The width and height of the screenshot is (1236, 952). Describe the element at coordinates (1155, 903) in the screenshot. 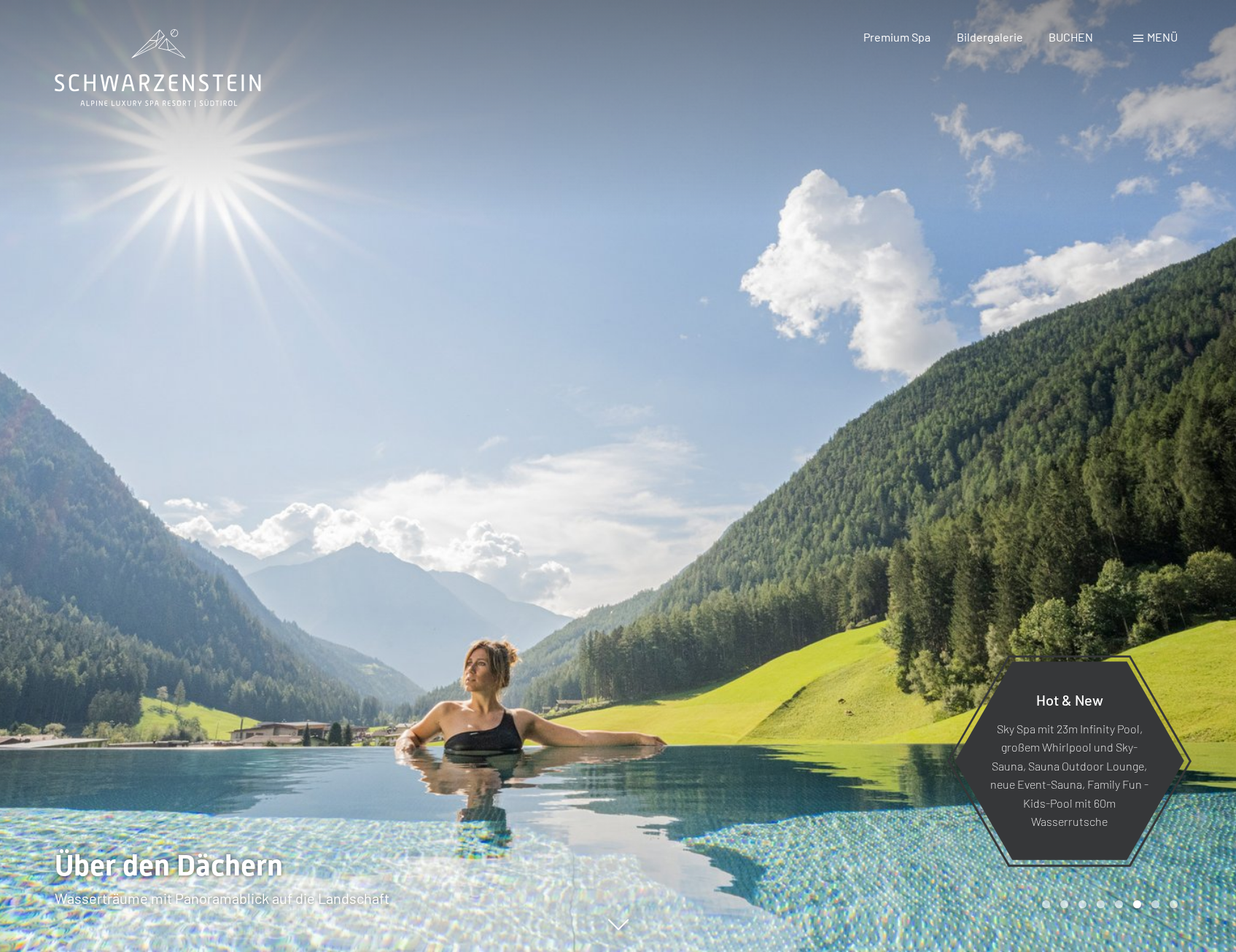

I see `div: Carousel Page 7` at that location.